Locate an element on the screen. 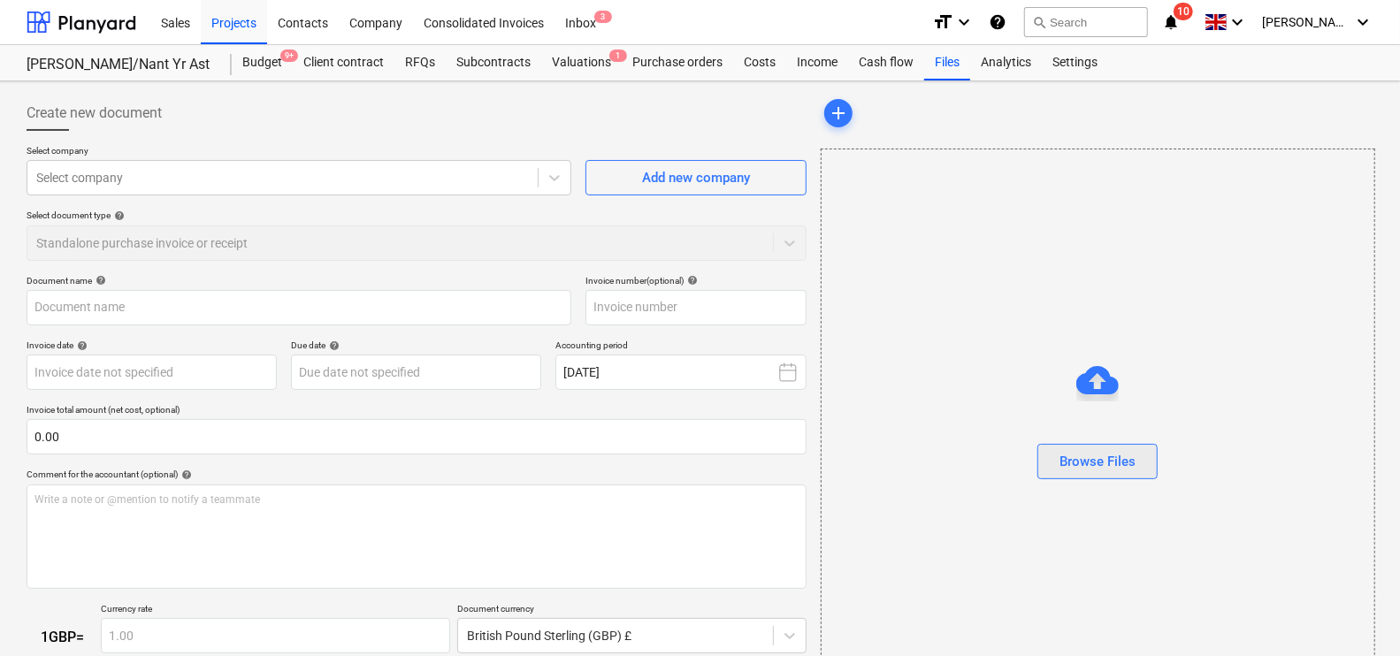  a: Analytics is located at coordinates (1006, 63).